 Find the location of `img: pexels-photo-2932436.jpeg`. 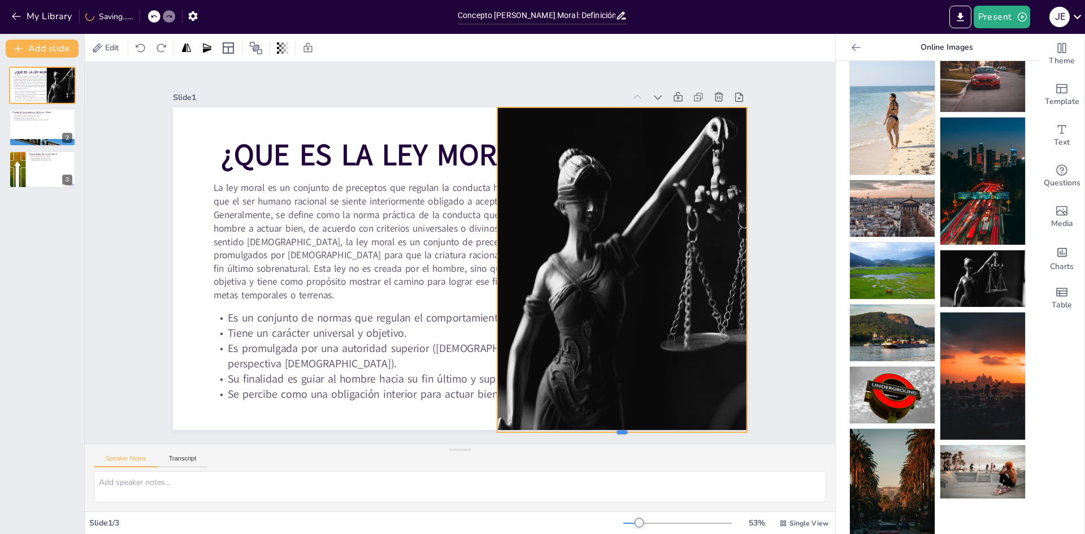

img: pexels-photo-2932436.jpeg is located at coordinates (983, 181).